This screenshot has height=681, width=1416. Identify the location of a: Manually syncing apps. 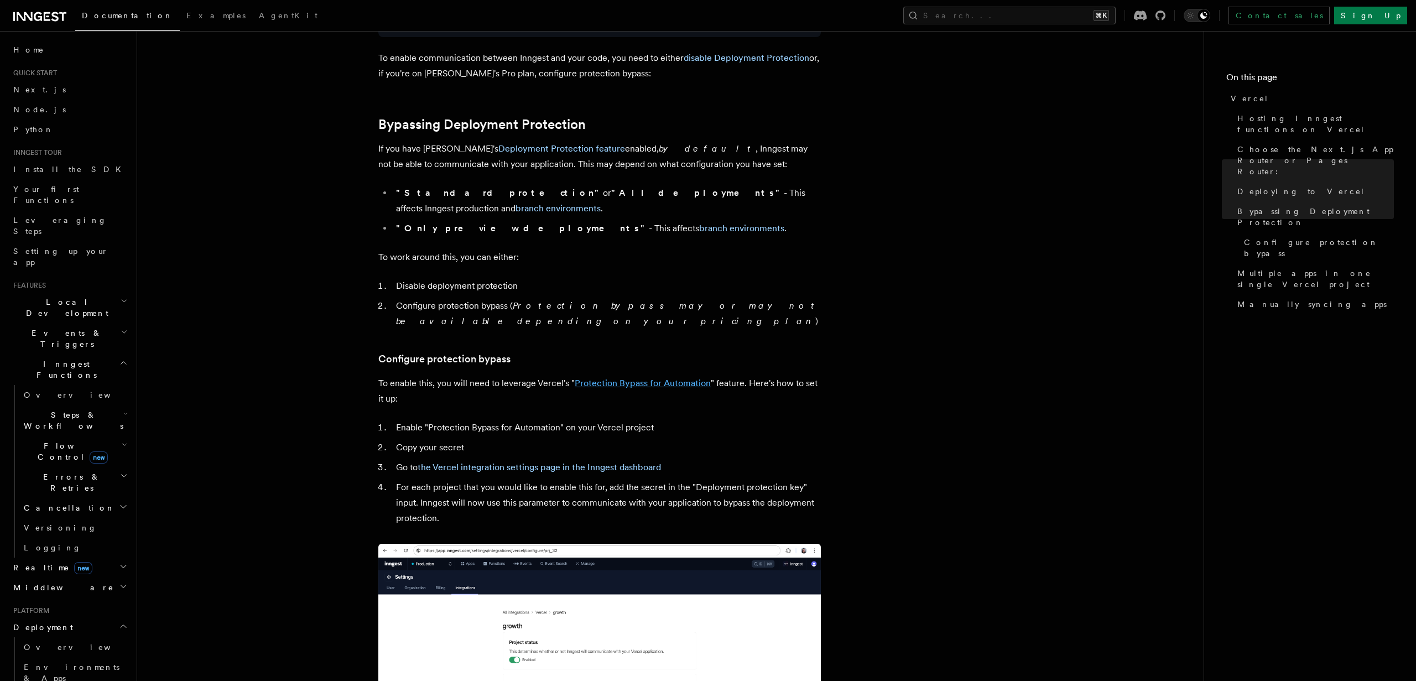
(1313, 304).